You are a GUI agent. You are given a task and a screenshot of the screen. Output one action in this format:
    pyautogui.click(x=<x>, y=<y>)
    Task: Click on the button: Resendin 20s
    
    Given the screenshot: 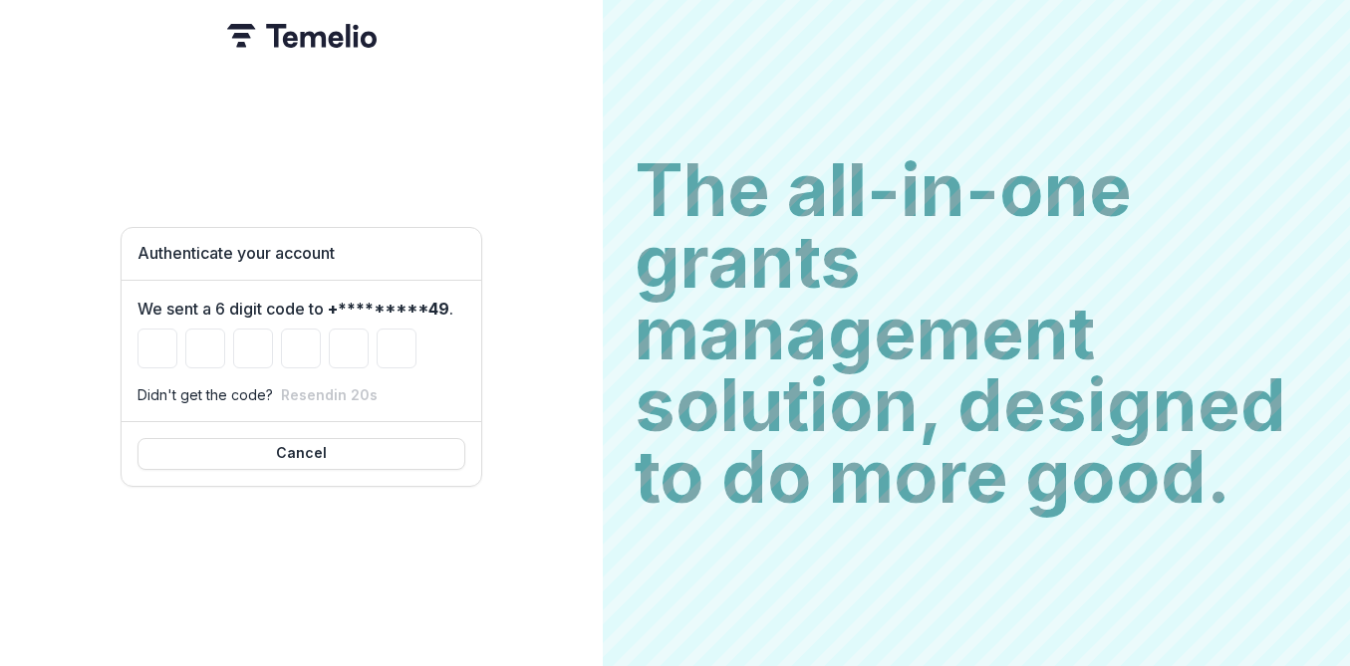 What is the action you would take?
    pyautogui.click(x=329, y=394)
    